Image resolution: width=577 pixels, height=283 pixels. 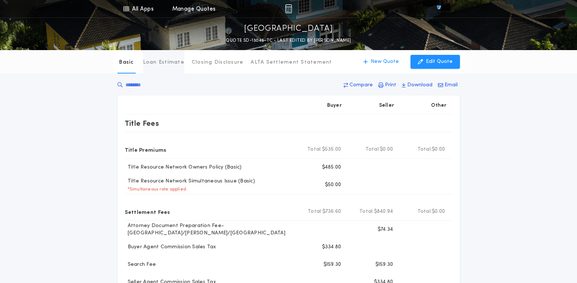 I want to click on span: $736.60, so click(x=332, y=212).